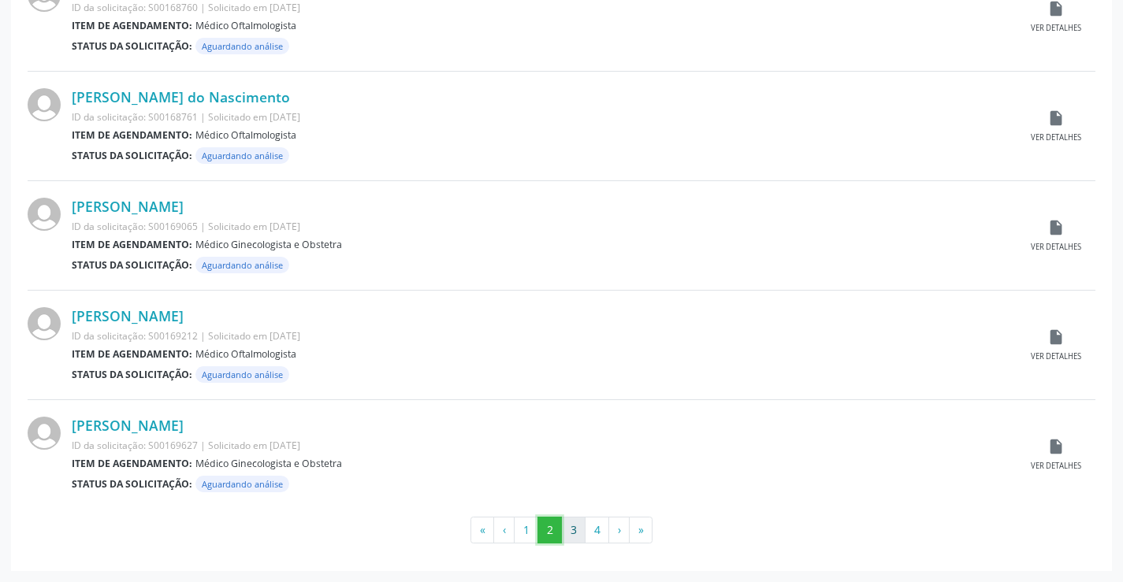 The height and width of the screenshot is (582, 1123). Describe the element at coordinates (549, 530) in the screenshot. I see `button: Go to page 2` at that location.